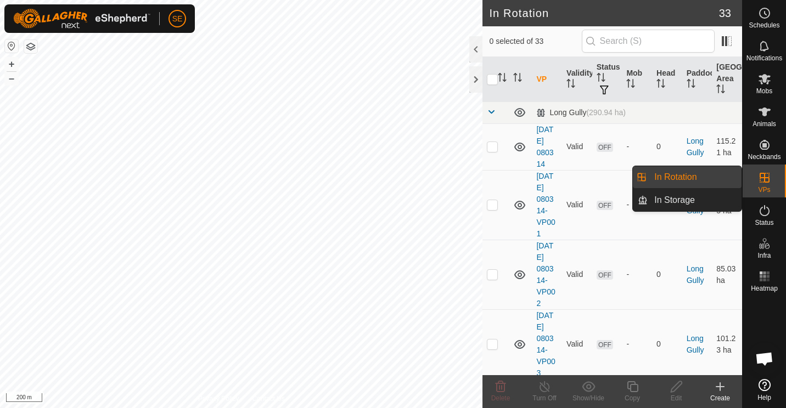 Image resolution: width=786 pixels, height=408 pixels. Describe the element at coordinates (544, 398) in the screenshot. I see `div: Turn Off` at that location.